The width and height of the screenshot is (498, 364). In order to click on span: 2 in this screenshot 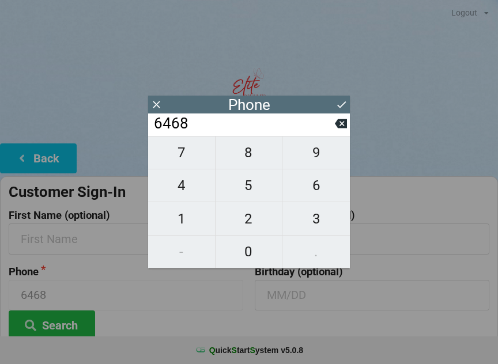, I will do `click(249, 219)`.